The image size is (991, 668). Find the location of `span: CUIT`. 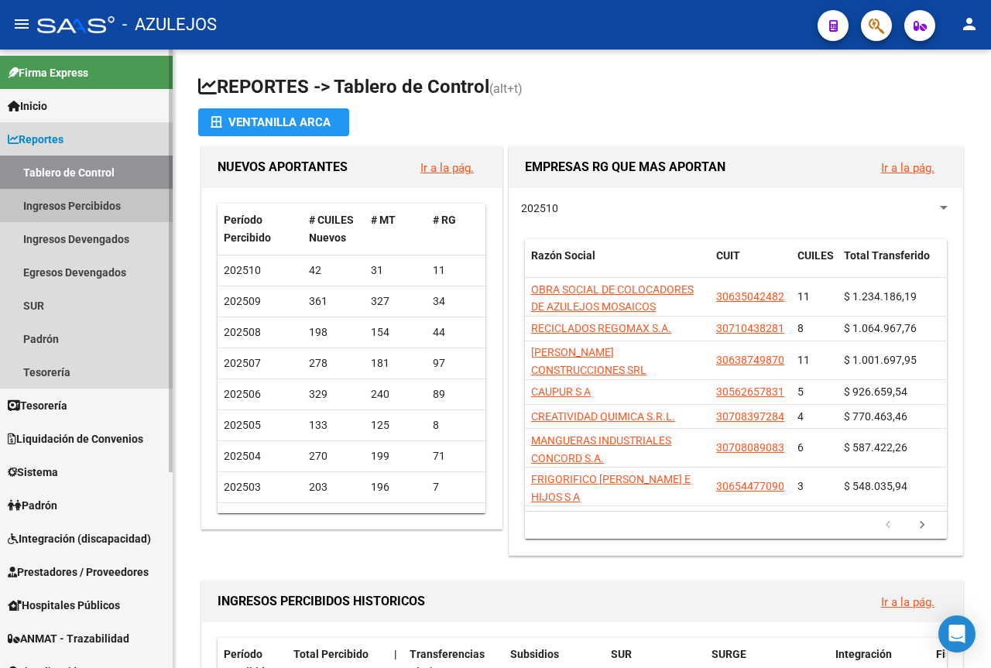

span: CUIT is located at coordinates (728, 255).